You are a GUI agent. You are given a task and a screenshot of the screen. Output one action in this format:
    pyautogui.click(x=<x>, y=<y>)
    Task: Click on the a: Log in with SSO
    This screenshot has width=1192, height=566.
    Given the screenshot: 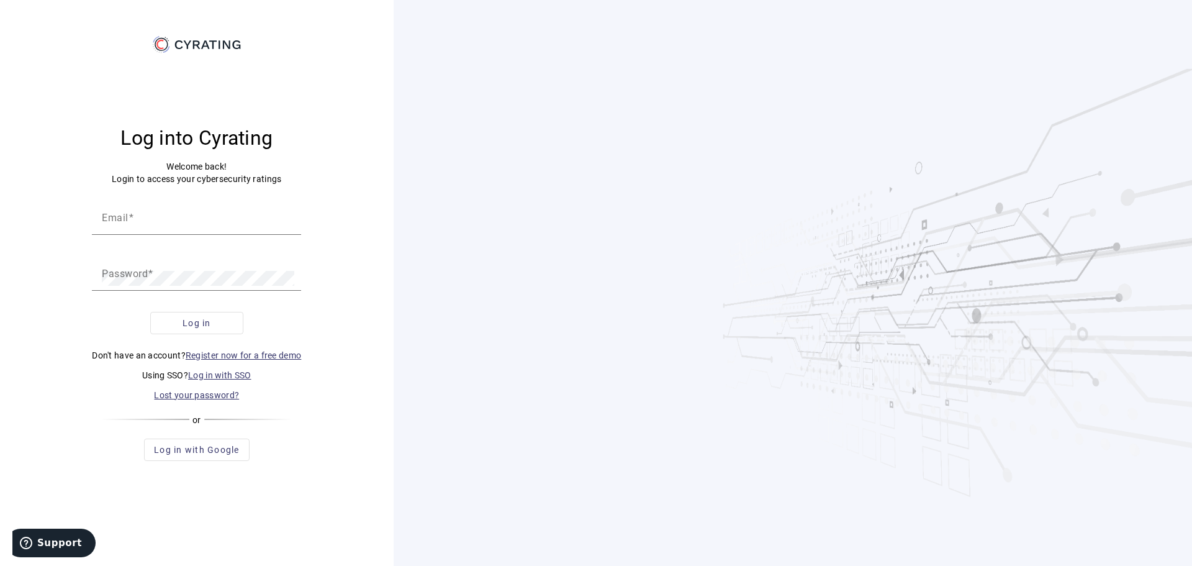 What is the action you would take?
    pyautogui.click(x=220, y=375)
    